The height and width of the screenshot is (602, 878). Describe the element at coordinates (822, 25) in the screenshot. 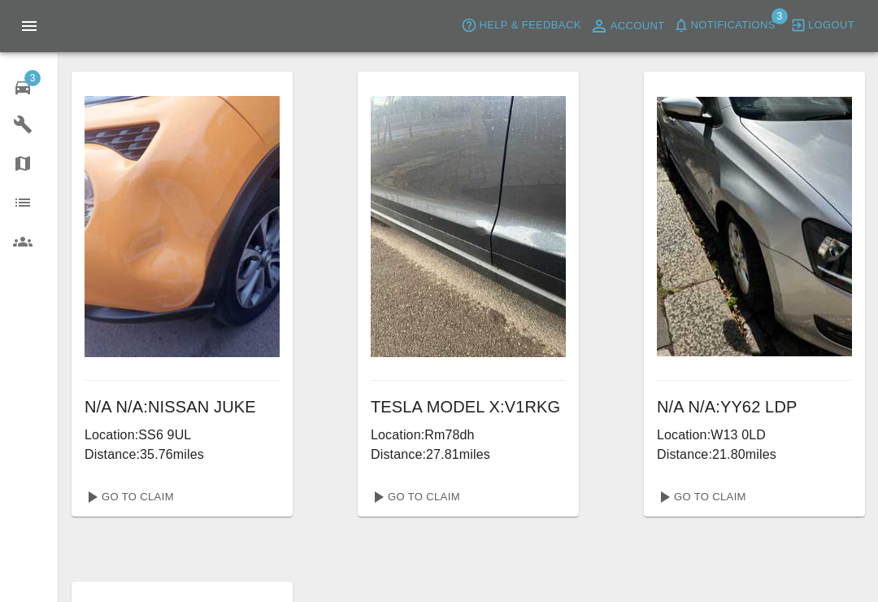

I see `button: Logout` at that location.